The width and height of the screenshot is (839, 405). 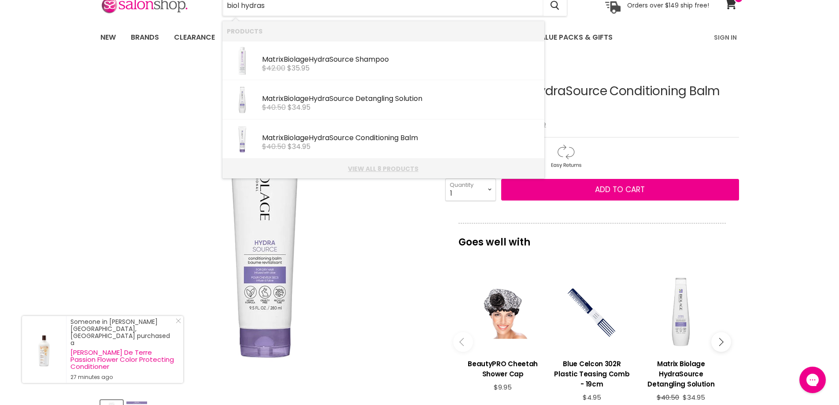 What do you see at coordinates (194, 37) in the screenshot?
I see `a: Clearance` at bounding box center [194, 37].